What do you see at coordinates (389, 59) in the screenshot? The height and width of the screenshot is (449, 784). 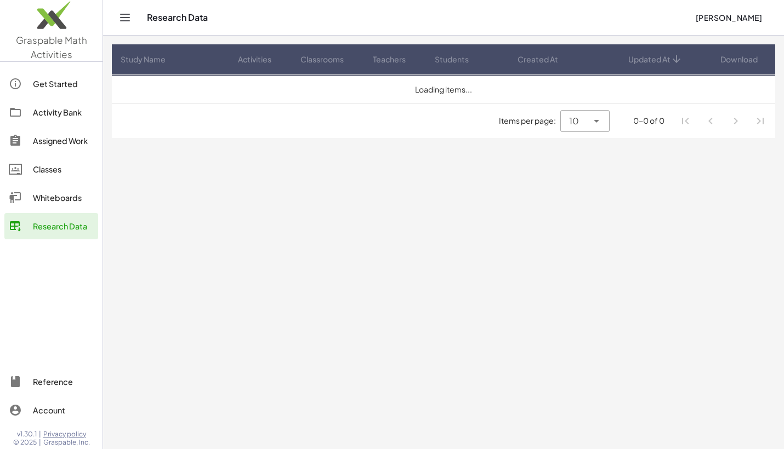 I see `span: Teachers` at bounding box center [389, 59].